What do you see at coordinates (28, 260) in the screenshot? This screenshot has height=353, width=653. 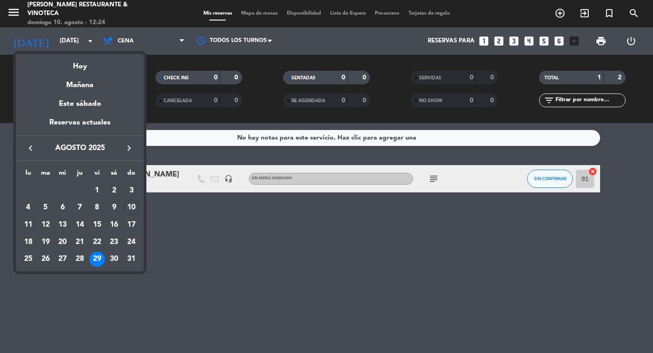 I see `td: 25 de agosto de 2025` at bounding box center [28, 260].